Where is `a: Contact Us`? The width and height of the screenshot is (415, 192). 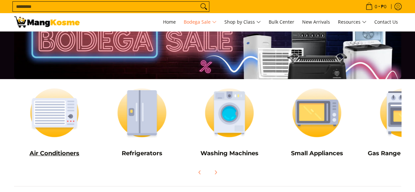
a: Contact Us is located at coordinates (386, 22).